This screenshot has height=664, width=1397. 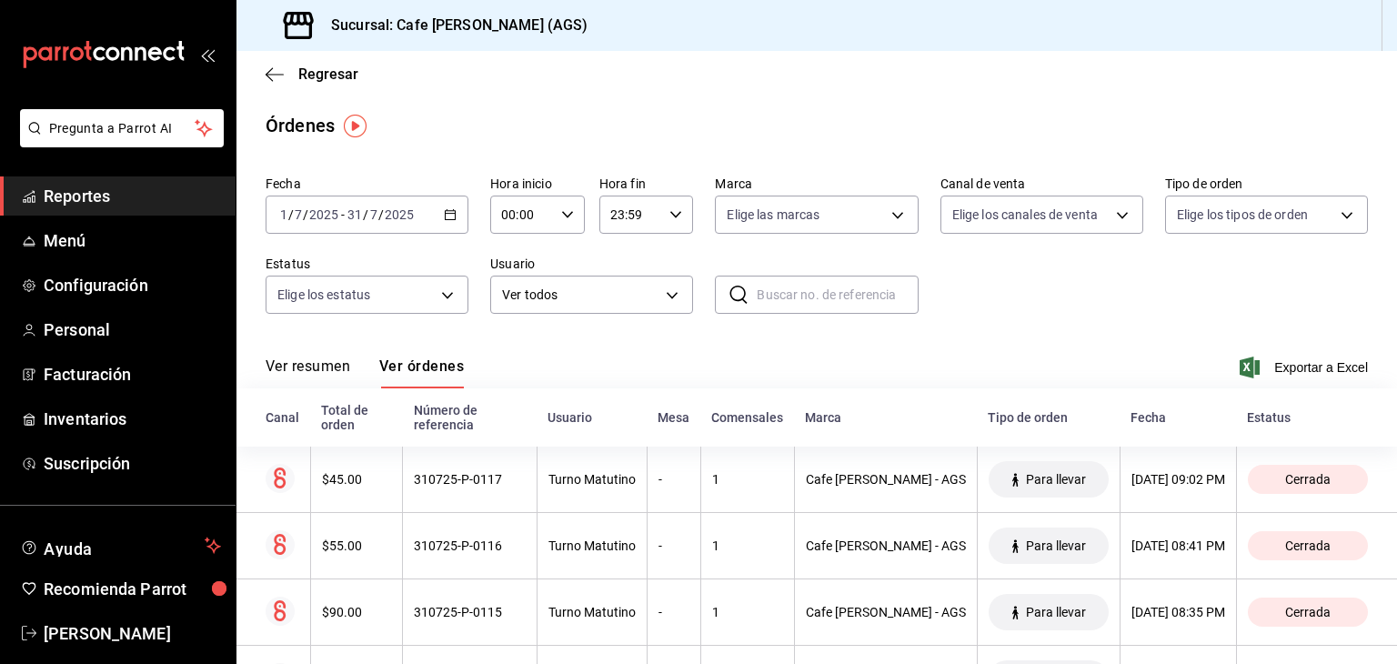 What do you see at coordinates (747, 418) in the screenshot?
I see `div: Comensales` at bounding box center [747, 418].